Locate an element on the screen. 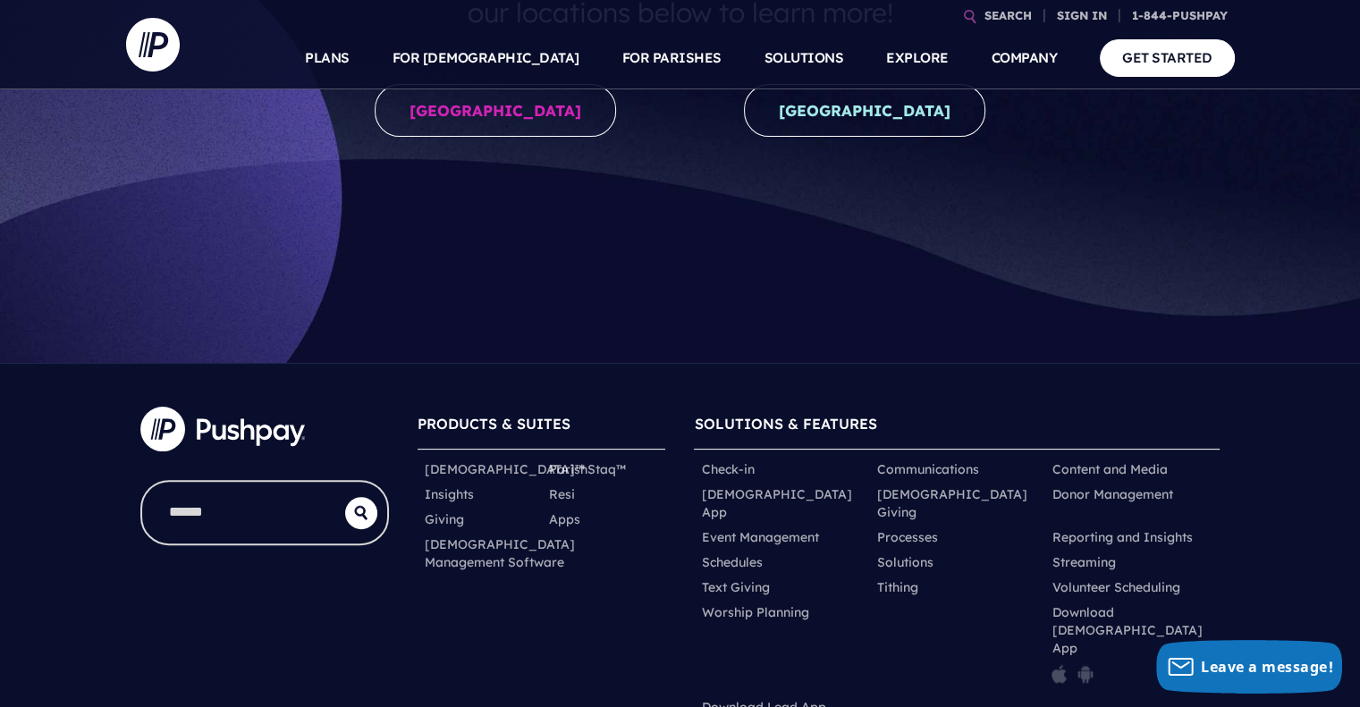  a: Streaming is located at coordinates (1083, 563).